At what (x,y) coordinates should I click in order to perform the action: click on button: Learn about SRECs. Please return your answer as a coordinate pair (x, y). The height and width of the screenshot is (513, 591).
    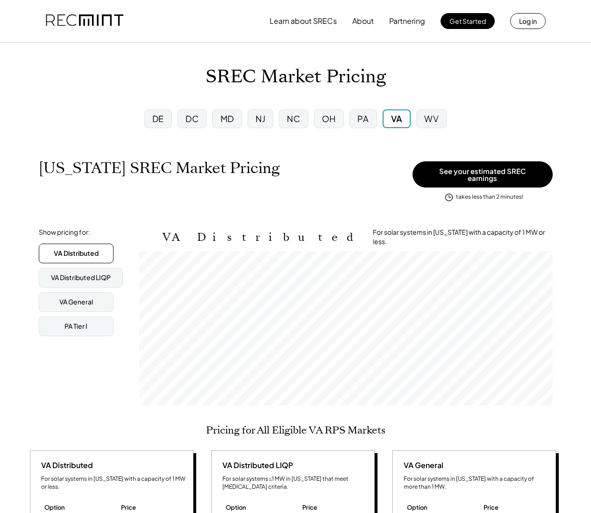
    Looking at the image, I should click on (303, 21).